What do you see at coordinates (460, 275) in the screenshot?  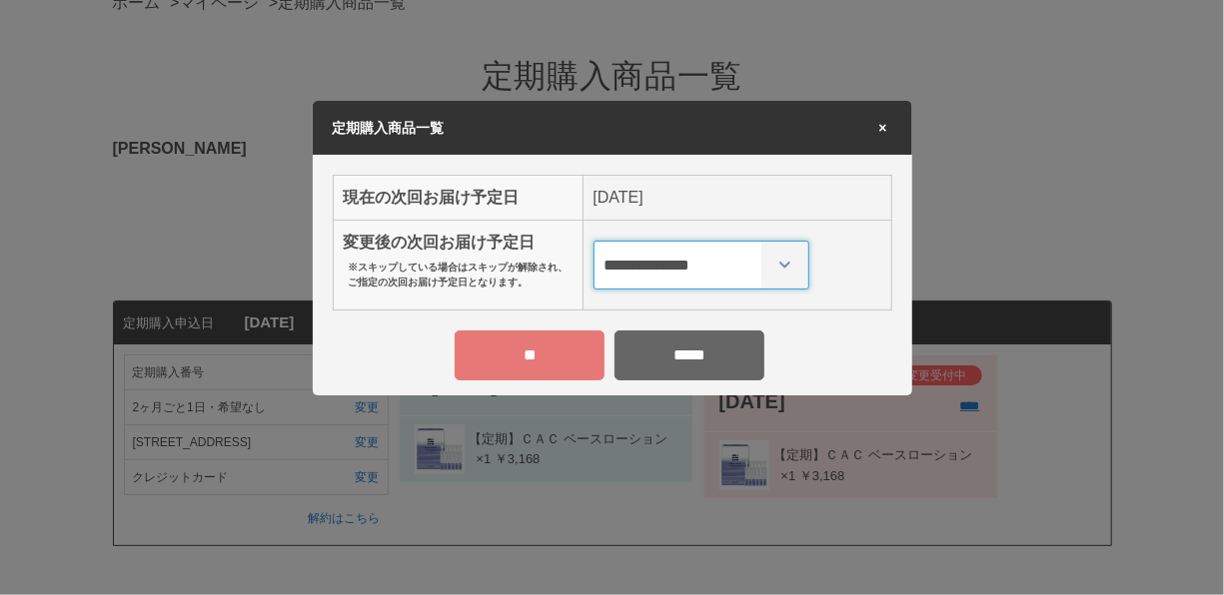 I see `p: ※スキップしている場合はスキップが解除され、ご指定の次回お届け予定日となります。` at bounding box center [460, 275].